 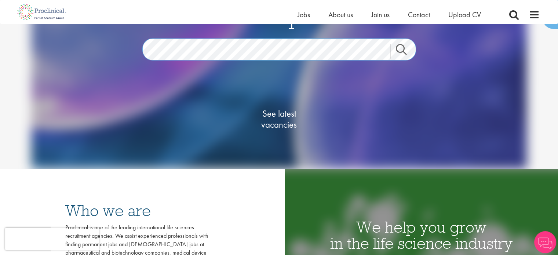 I want to click on span: Jobs, so click(x=304, y=15).